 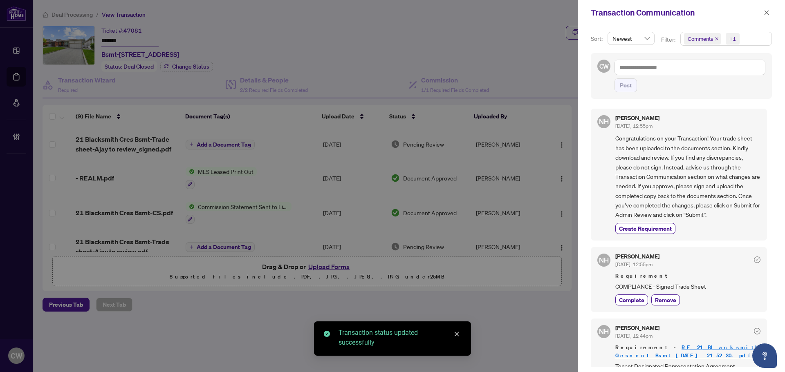 What do you see at coordinates (632, 300) in the screenshot?
I see `span: Complete` at bounding box center [632, 300].